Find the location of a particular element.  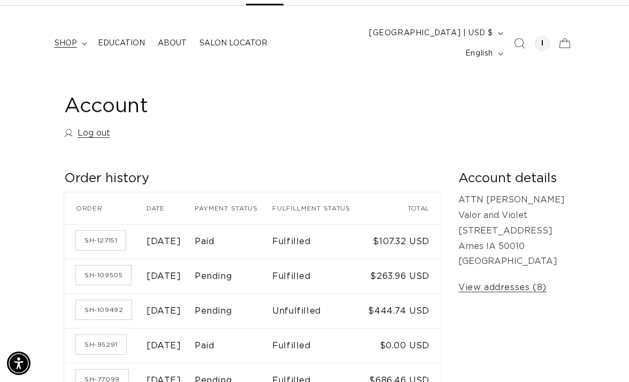

a: Order number SH-109505 is located at coordinates (103, 275).